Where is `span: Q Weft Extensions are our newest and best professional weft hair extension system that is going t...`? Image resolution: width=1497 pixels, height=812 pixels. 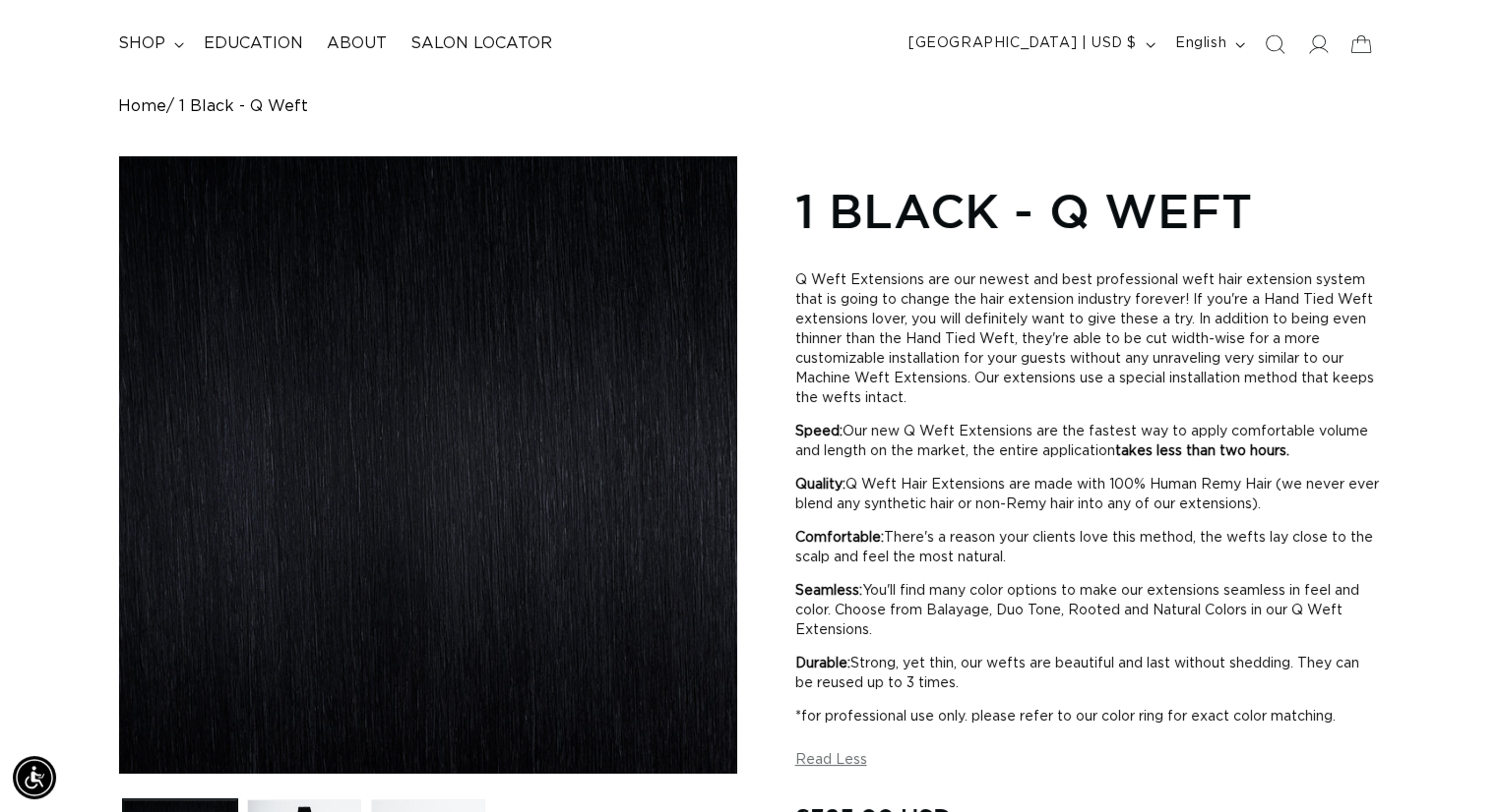
span: Q Weft Extensions are our newest and best professional weft hair extension system that is going t... is located at coordinates (1085, 340).